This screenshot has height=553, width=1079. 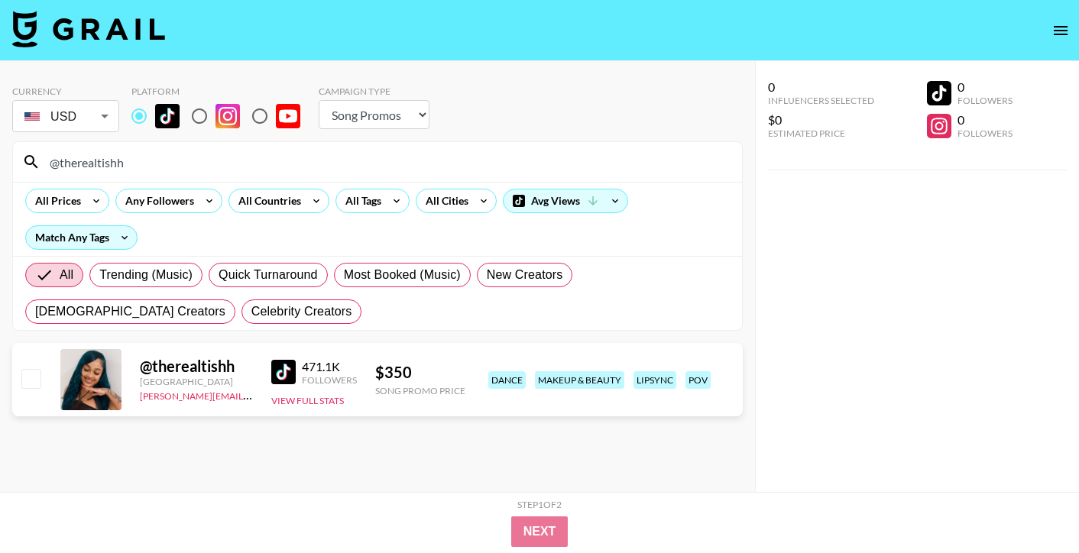 What do you see at coordinates (402, 275) in the screenshot?
I see `span: Most Booked (Music)` at bounding box center [402, 275].